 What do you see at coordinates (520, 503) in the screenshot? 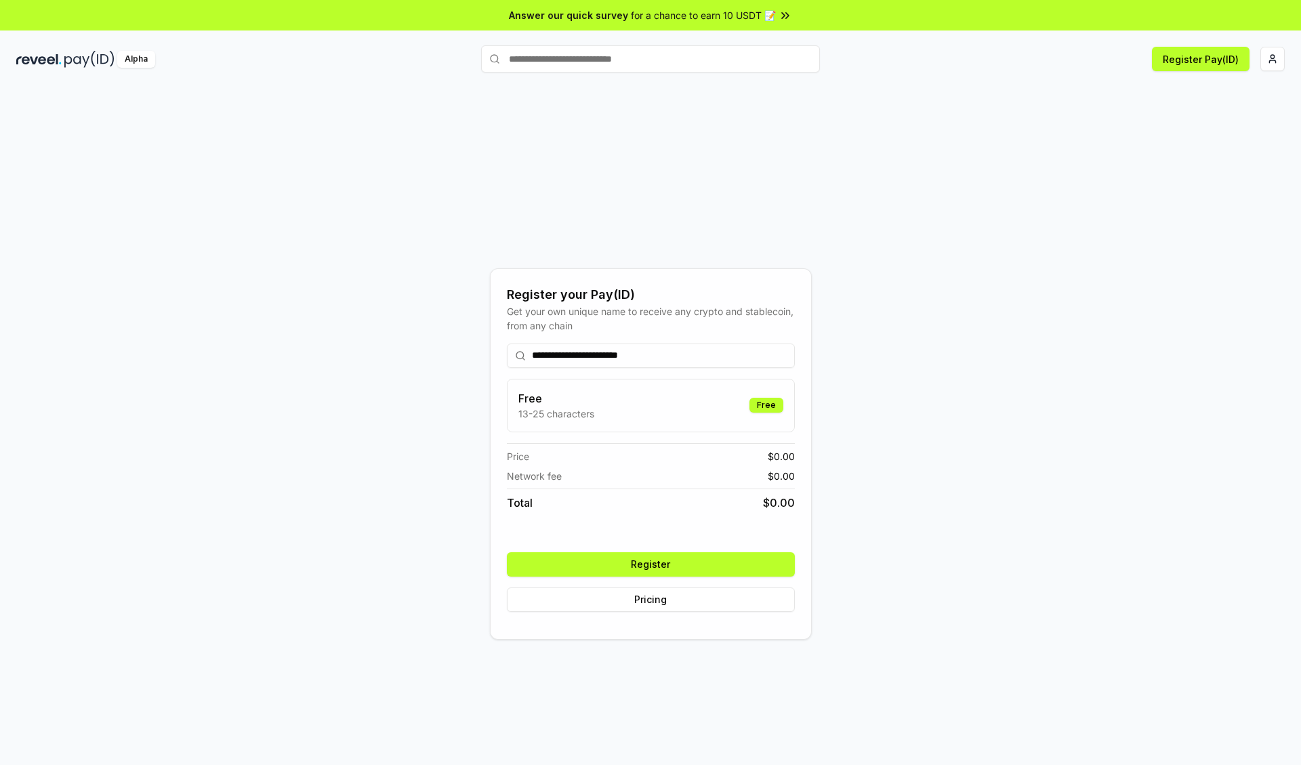
I see `span: Total` at bounding box center [520, 503].